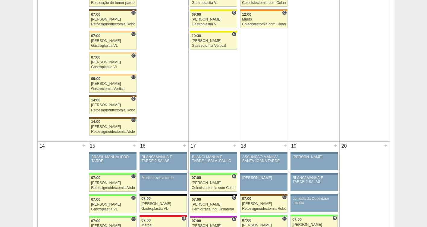 This screenshot has height=227, width=427. I want to click on div: Key: Blanc, so click(213, 195).